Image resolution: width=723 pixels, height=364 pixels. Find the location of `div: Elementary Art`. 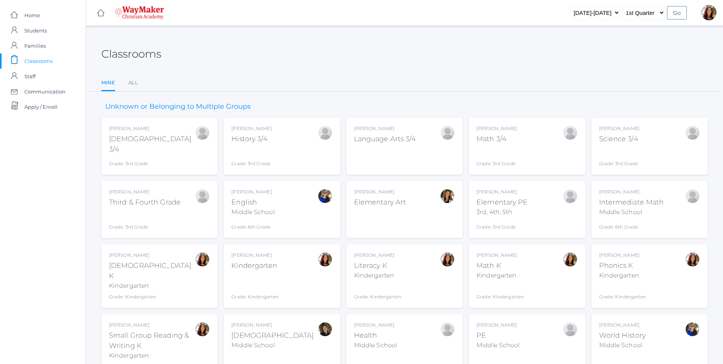

div: Elementary Art is located at coordinates (380, 202).